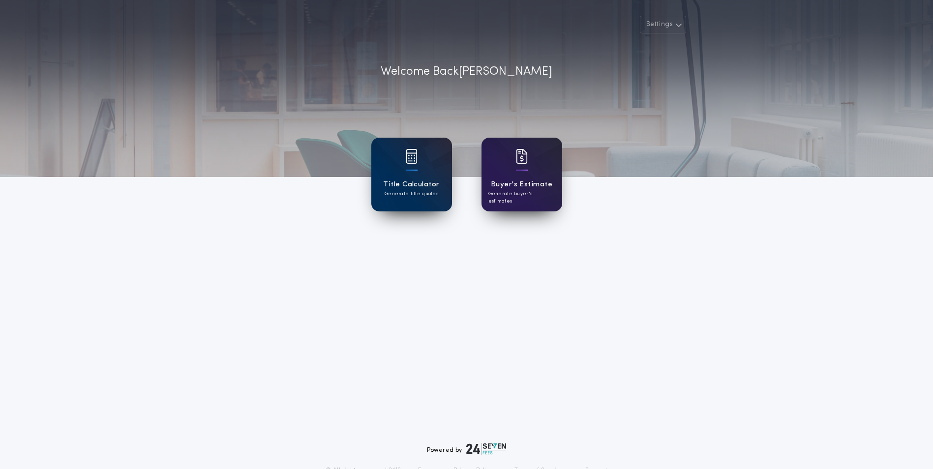 The image size is (933, 469). I want to click on h1: Buyer's Estimate, so click(522, 185).